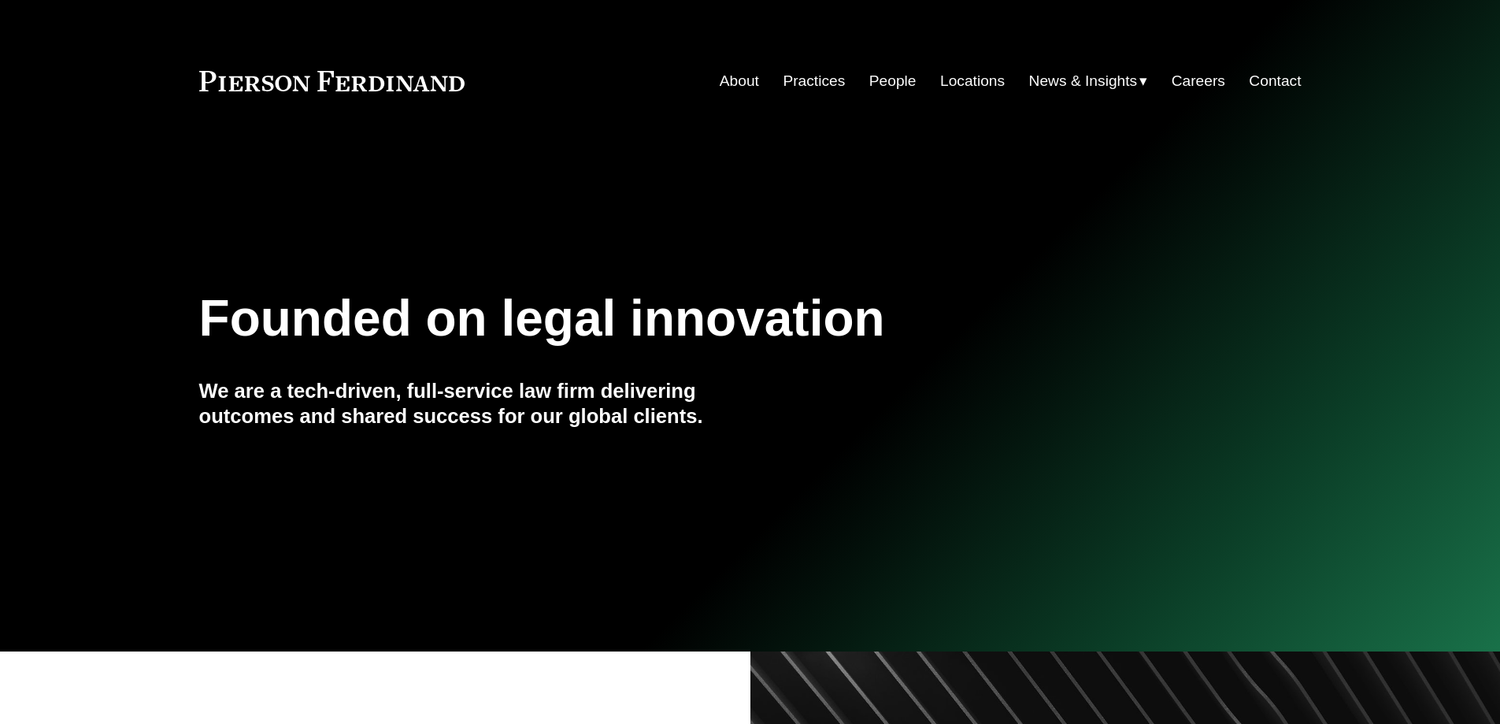 Image resolution: width=1500 pixels, height=724 pixels. Describe the element at coordinates (973, 81) in the screenshot. I see `a: Locations` at that location.